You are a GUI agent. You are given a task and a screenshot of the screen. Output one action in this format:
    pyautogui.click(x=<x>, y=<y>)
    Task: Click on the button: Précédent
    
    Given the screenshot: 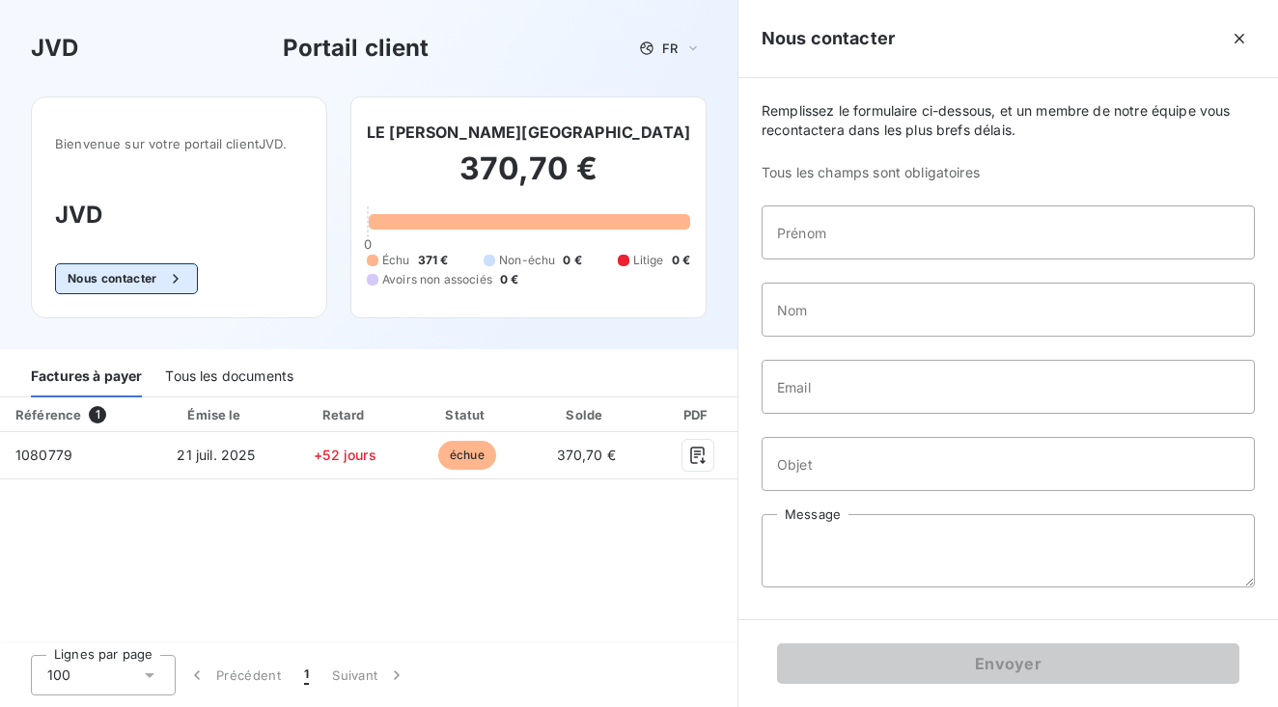 What is the action you would take?
    pyautogui.click(x=234, y=675)
    